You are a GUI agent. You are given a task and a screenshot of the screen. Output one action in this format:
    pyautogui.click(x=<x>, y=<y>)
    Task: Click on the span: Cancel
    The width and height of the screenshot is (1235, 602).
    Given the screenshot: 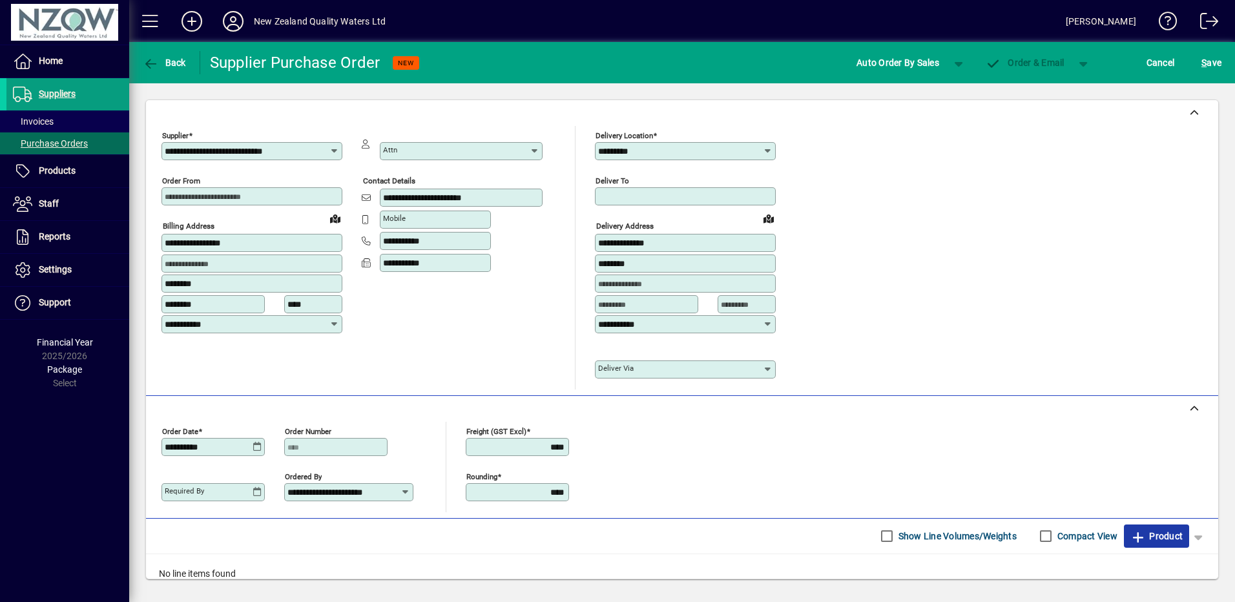 What is the action you would take?
    pyautogui.click(x=1161, y=63)
    